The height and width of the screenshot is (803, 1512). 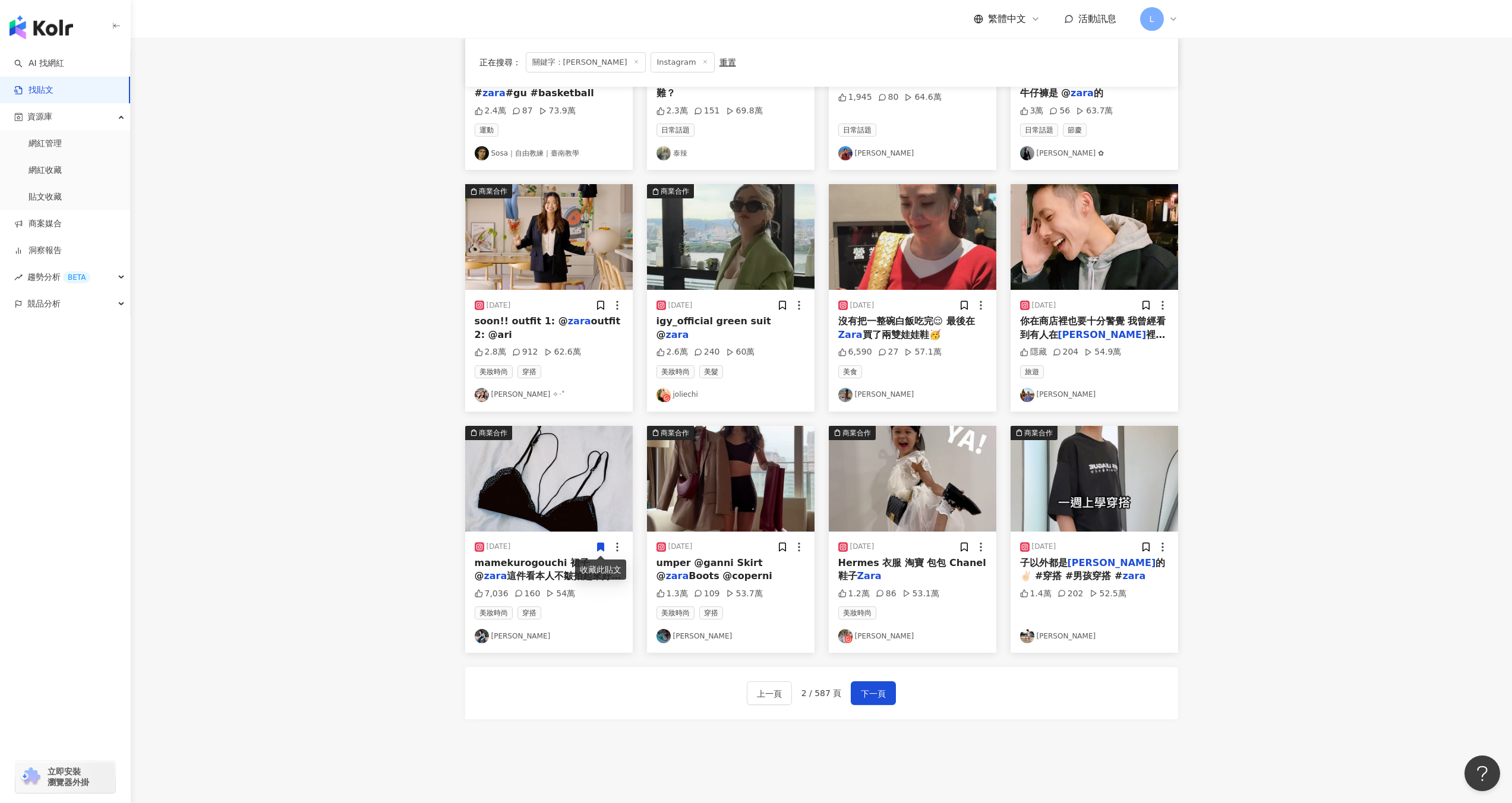 I want to click on div: 2.6萬, so click(x=671, y=353).